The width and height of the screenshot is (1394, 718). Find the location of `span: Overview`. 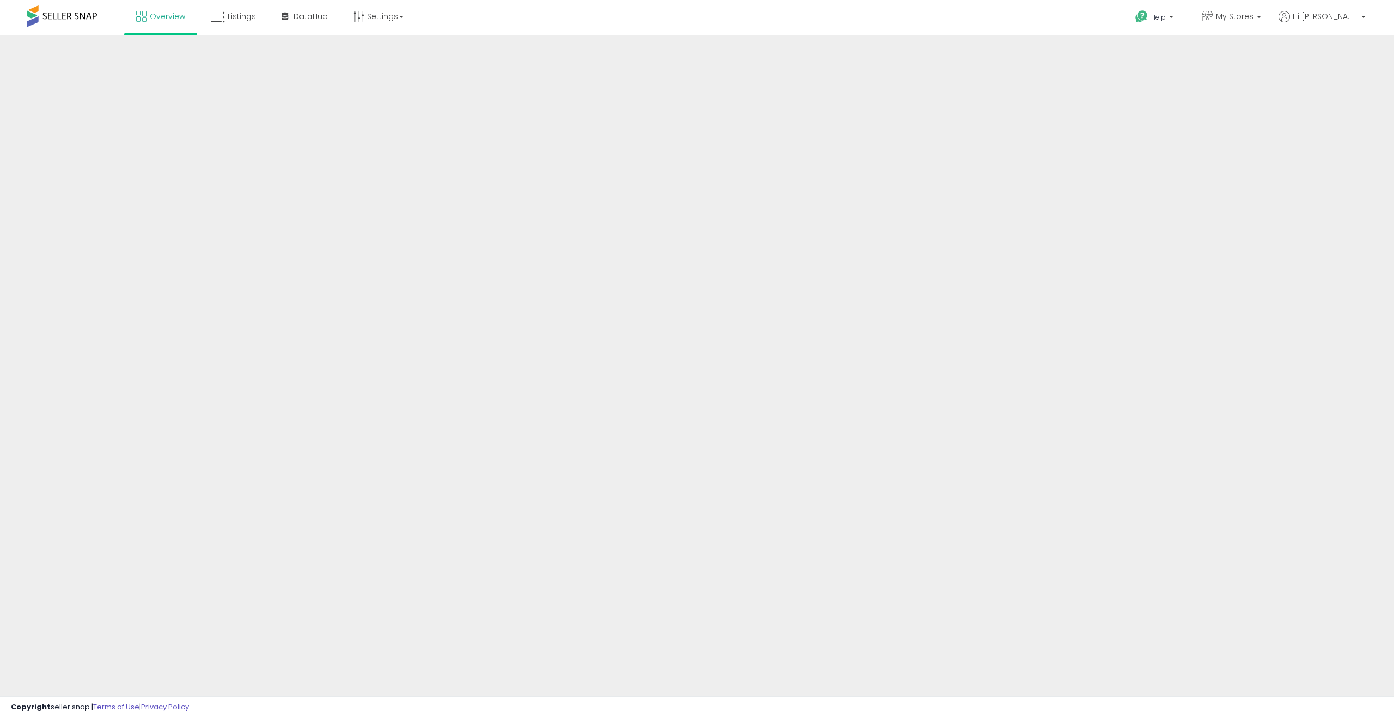

span: Overview is located at coordinates (167, 16).